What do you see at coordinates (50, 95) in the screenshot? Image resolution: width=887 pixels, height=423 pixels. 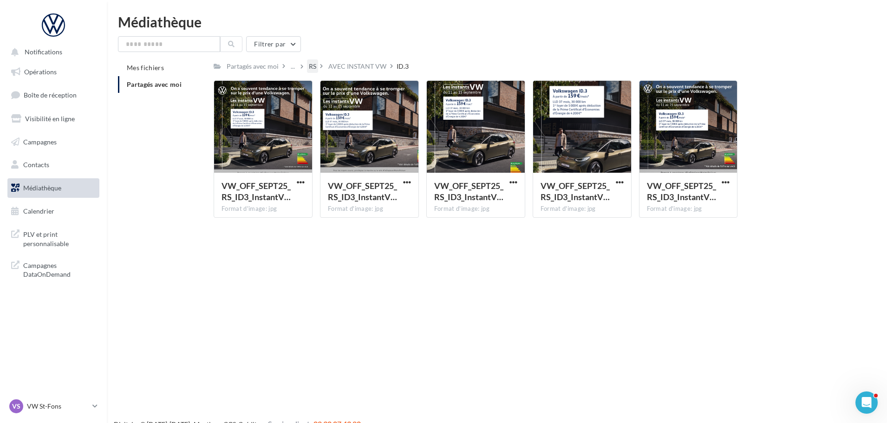 I see `span: Boîte de réception` at bounding box center [50, 95].